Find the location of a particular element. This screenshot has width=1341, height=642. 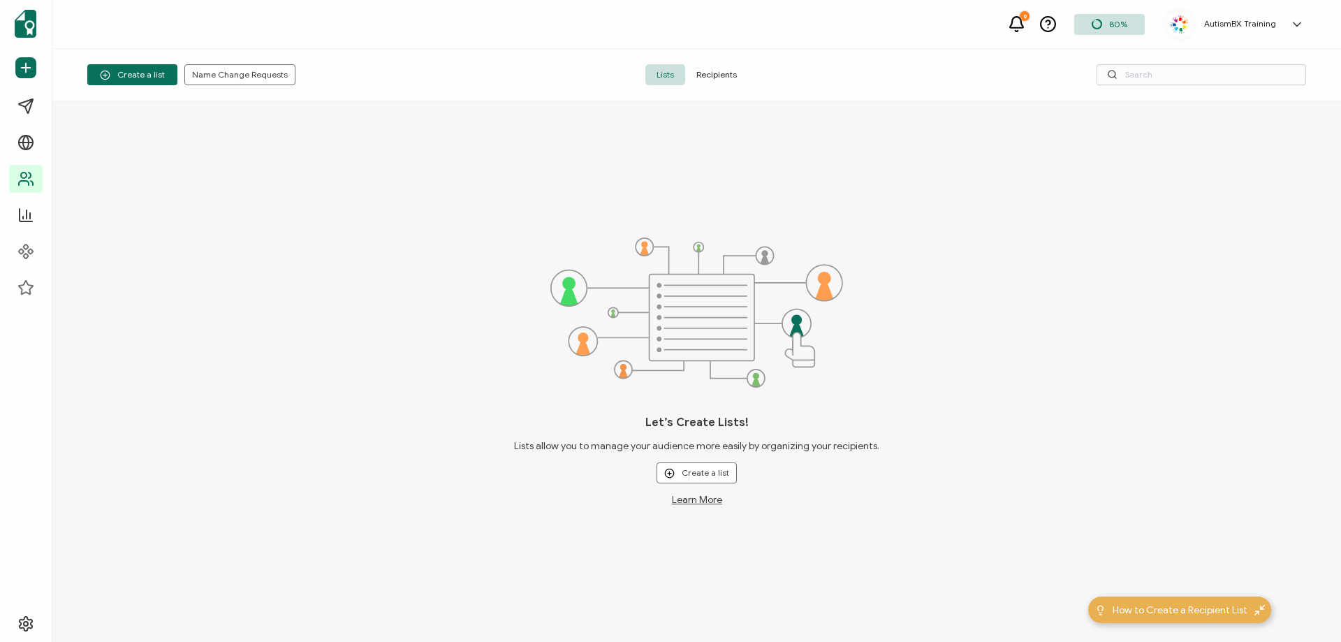

a: Learn More is located at coordinates (697, 499).